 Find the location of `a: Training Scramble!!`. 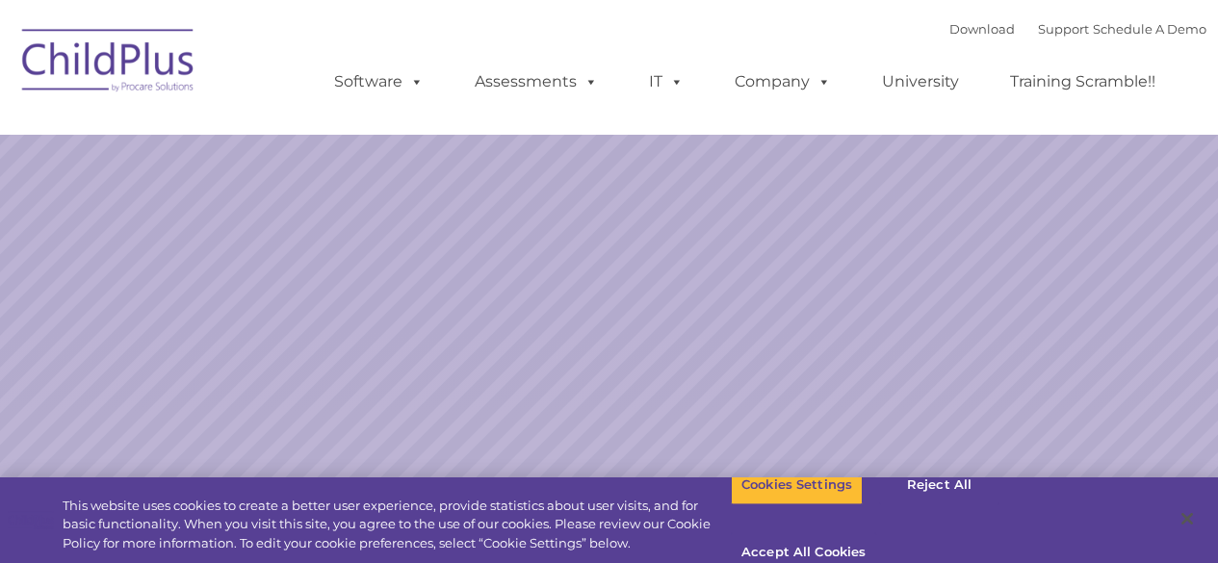

a: Training Scramble!! is located at coordinates (1082, 82).